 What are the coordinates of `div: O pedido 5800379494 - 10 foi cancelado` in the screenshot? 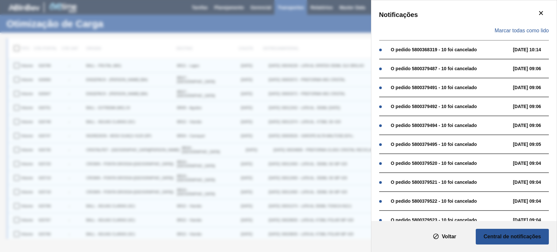 It's located at (450, 125).